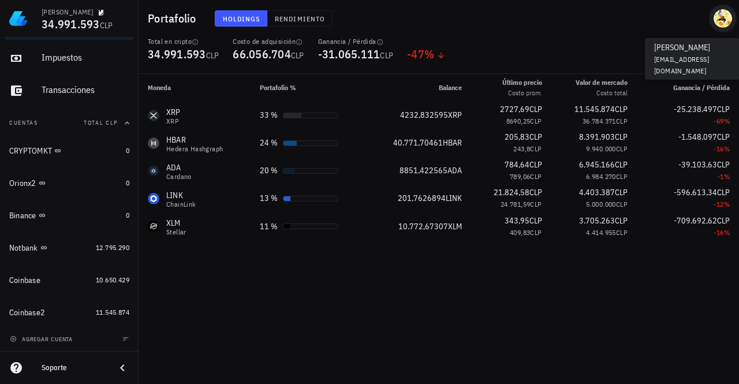 The height and width of the screenshot is (384, 739). Describe the element at coordinates (195, 88) in the screenshot. I see `th: Moneda` at that location.